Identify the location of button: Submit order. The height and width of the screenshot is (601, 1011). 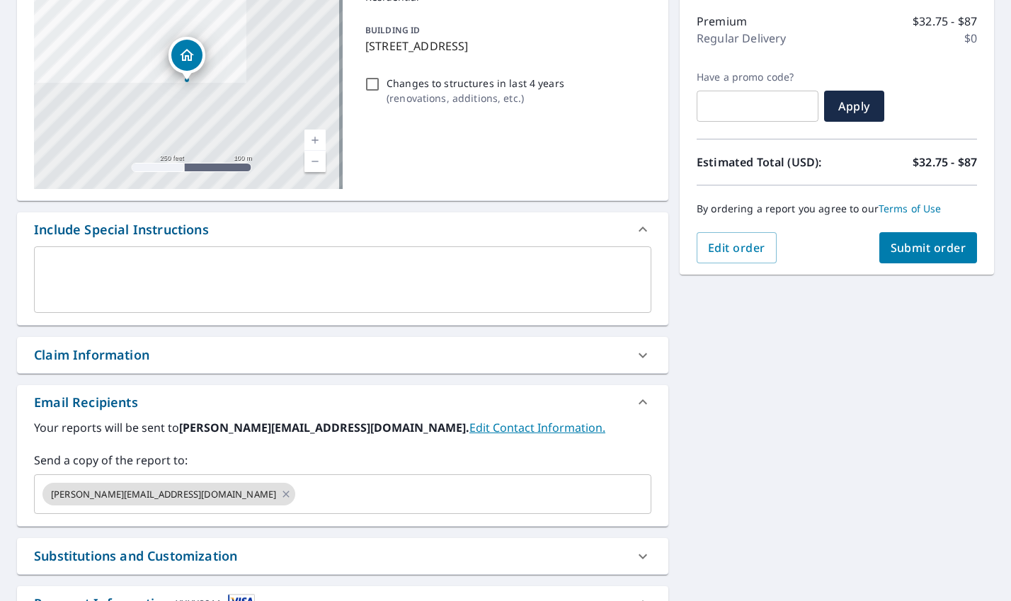
(928, 248).